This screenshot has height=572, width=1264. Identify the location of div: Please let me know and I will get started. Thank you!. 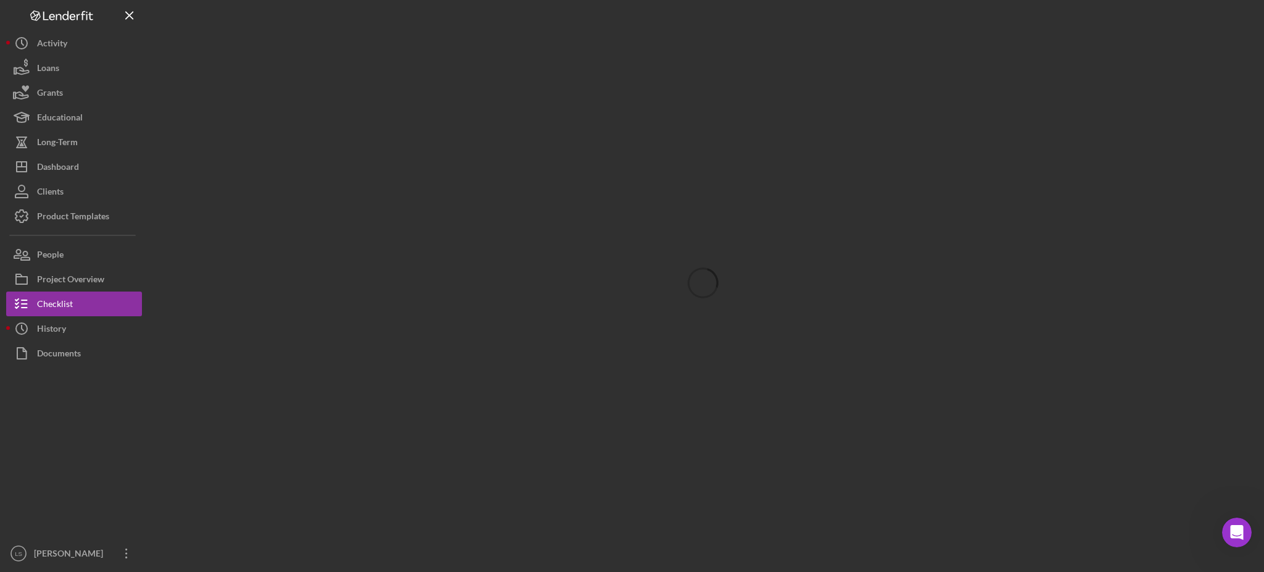
(106, 124).